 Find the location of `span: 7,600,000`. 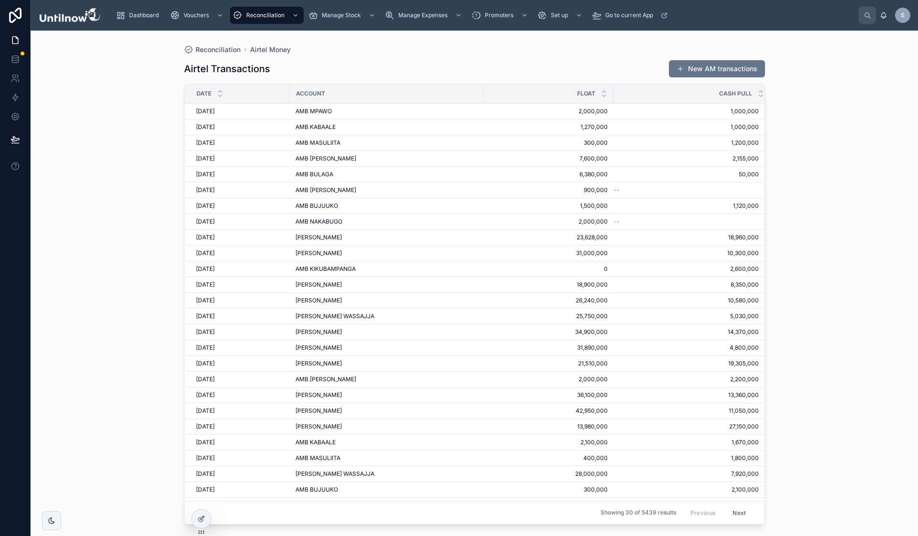

span: 7,600,000 is located at coordinates (548, 159).